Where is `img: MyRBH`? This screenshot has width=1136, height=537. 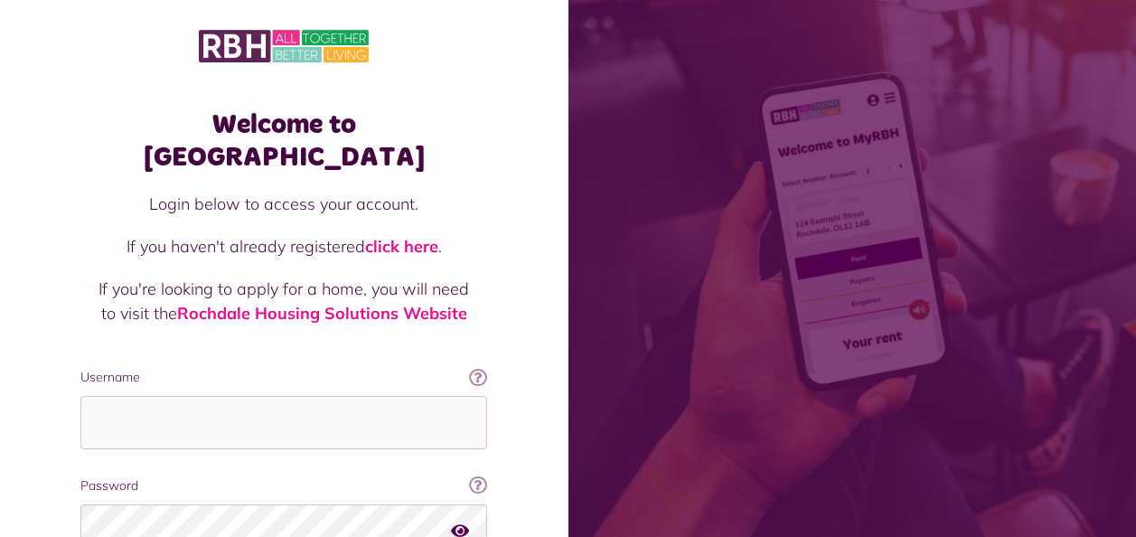 img: MyRBH is located at coordinates (284, 46).